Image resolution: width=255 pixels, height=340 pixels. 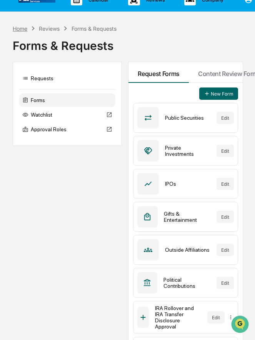 I want to click on div: Requests, so click(x=67, y=78).